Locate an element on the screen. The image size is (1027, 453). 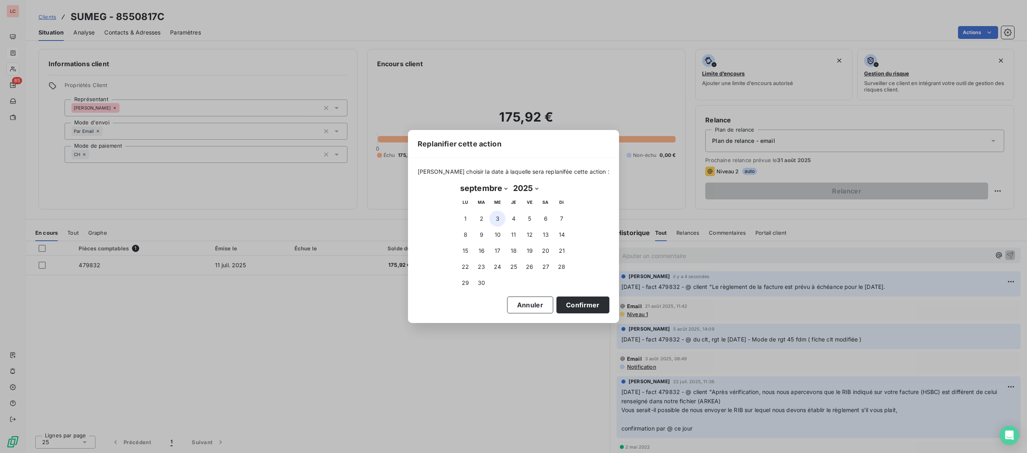
button: 18 is located at coordinates (513, 251).